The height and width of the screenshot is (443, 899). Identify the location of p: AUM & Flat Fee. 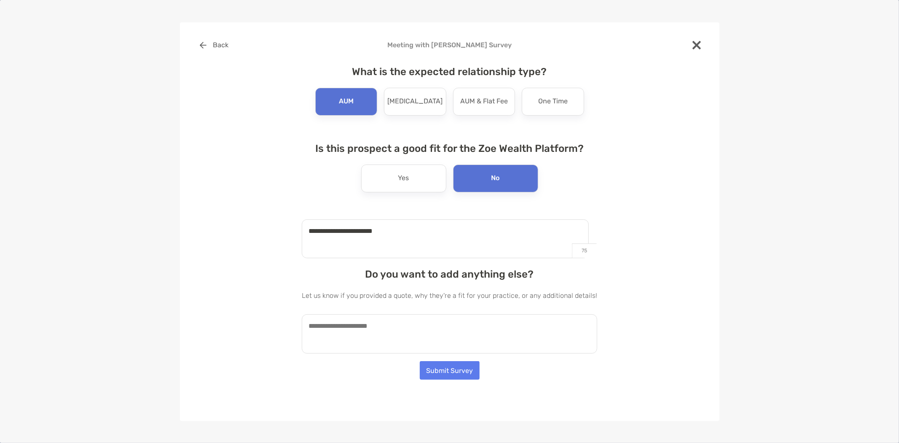
(484, 102).